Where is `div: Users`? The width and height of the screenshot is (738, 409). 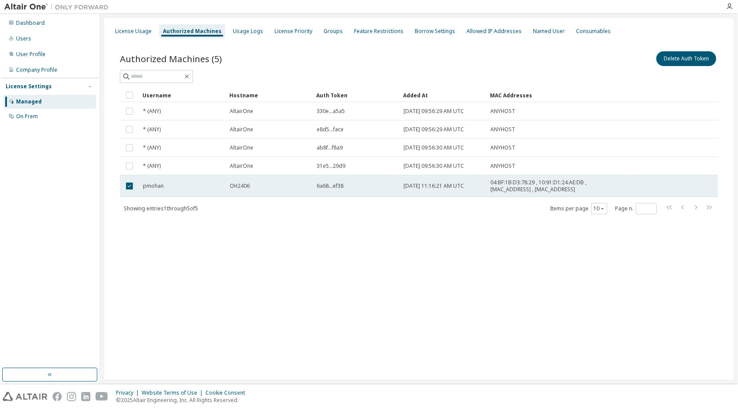 div: Users is located at coordinates (23, 39).